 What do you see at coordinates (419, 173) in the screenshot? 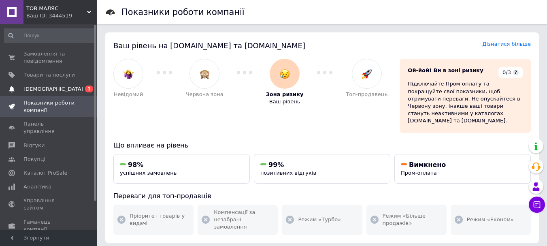
I see `span: Пром-оплата` at bounding box center [419, 173].